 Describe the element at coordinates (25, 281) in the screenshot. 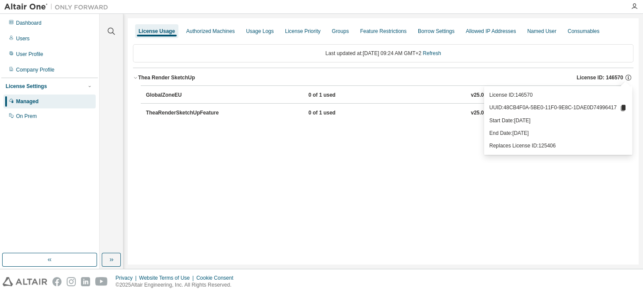

I see `img: altair_logo.svg` at that location.